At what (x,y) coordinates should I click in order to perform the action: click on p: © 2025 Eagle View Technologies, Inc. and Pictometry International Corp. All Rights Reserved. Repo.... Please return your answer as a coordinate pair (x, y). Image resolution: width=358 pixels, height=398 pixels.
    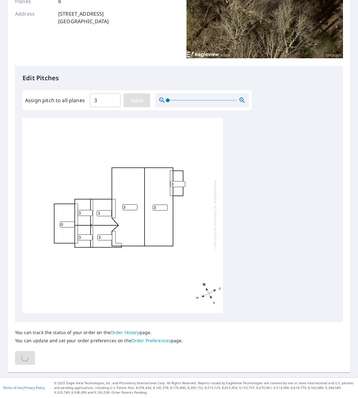
    Looking at the image, I should click on (205, 388).